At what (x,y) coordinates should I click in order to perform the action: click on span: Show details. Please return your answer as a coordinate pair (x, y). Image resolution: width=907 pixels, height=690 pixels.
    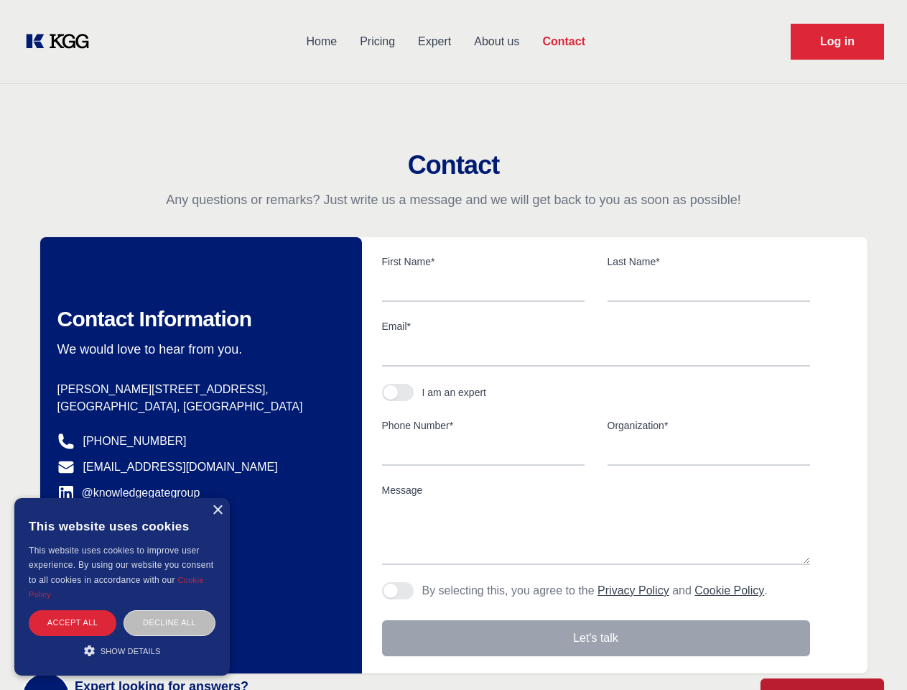
    Looking at the image, I should click on (131, 651).